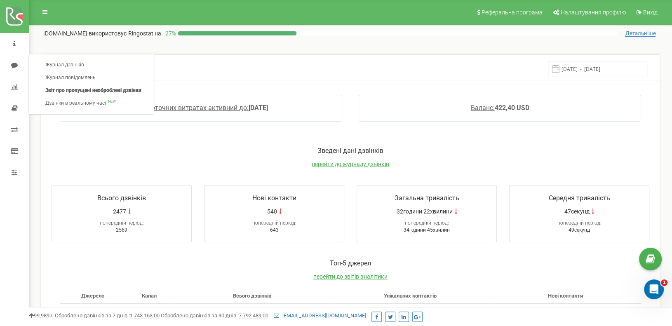  What do you see at coordinates (149, 296) in the screenshot?
I see `span: Канал` at bounding box center [149, 296].